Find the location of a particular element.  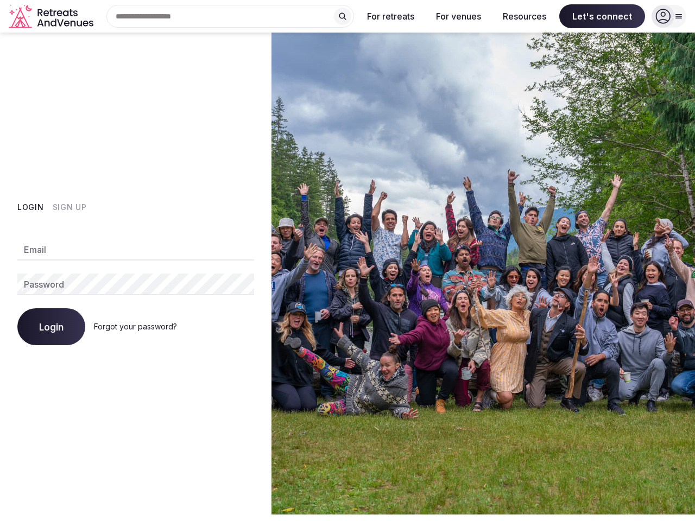

img: My Account Background is located at coordinates (483, 274).